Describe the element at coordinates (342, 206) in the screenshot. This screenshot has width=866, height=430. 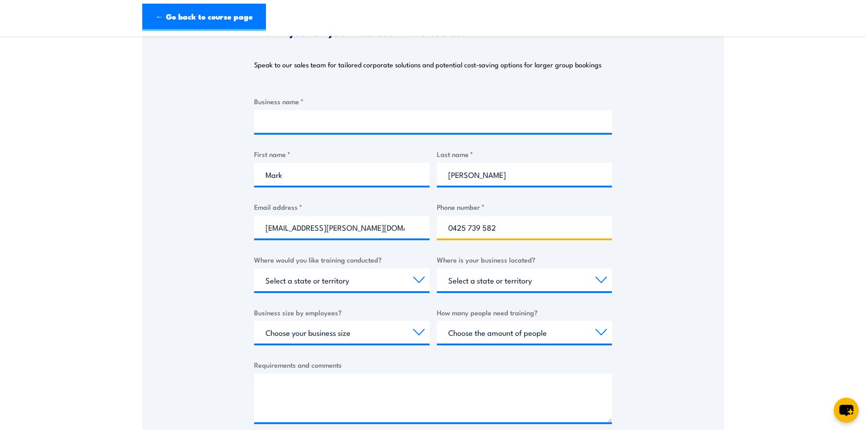
I see `label: Email address` at that location.